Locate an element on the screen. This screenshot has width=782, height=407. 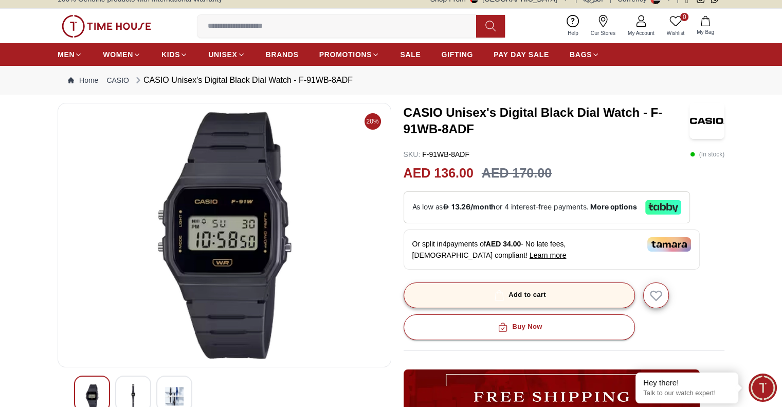
a: PAY DAY SALE is located at coordinates (522, 55).